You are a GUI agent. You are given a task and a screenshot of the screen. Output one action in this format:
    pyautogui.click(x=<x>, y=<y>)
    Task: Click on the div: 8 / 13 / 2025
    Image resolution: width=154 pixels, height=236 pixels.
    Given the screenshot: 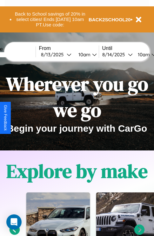 What is the action you would take?
    pyautogui.click(x=54, y=54)
    